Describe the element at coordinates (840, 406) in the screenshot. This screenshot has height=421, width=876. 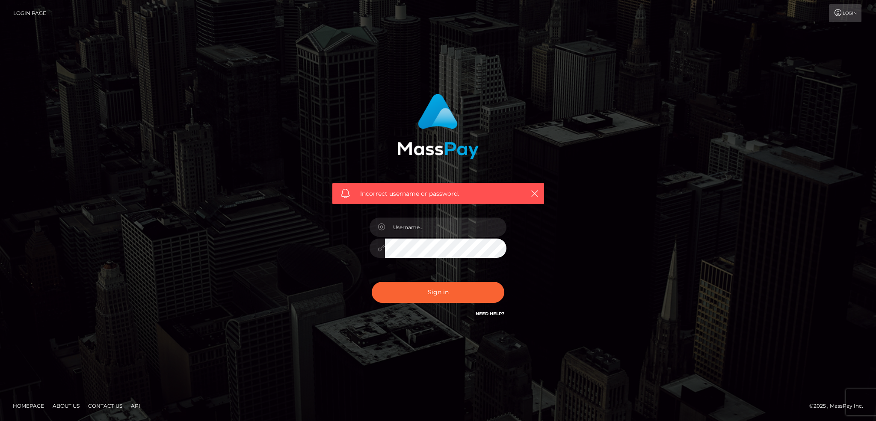
I see `div: © 2025 , MassPay Inc.` at that location.